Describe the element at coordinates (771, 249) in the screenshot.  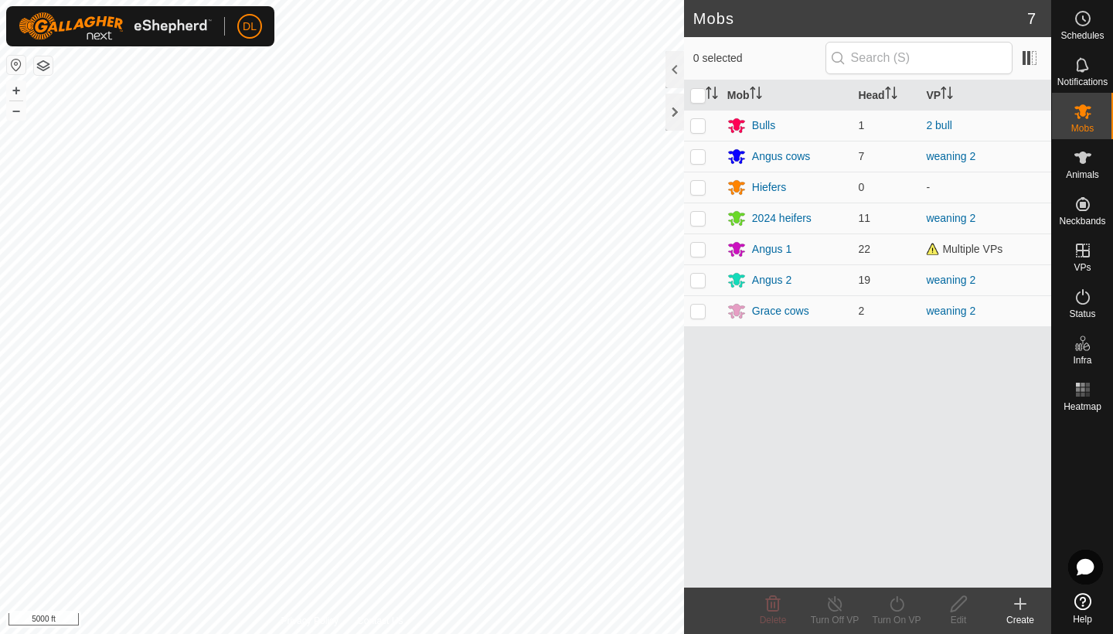
I see `div: Angus 1` at that location.